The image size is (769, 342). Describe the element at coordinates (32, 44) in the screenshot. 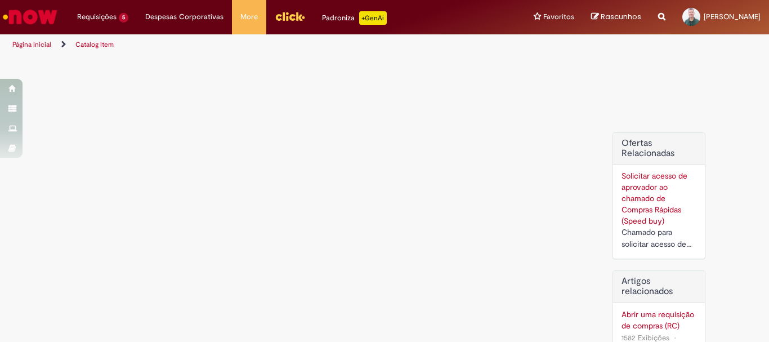

I see `a: Página inicial` at that location.